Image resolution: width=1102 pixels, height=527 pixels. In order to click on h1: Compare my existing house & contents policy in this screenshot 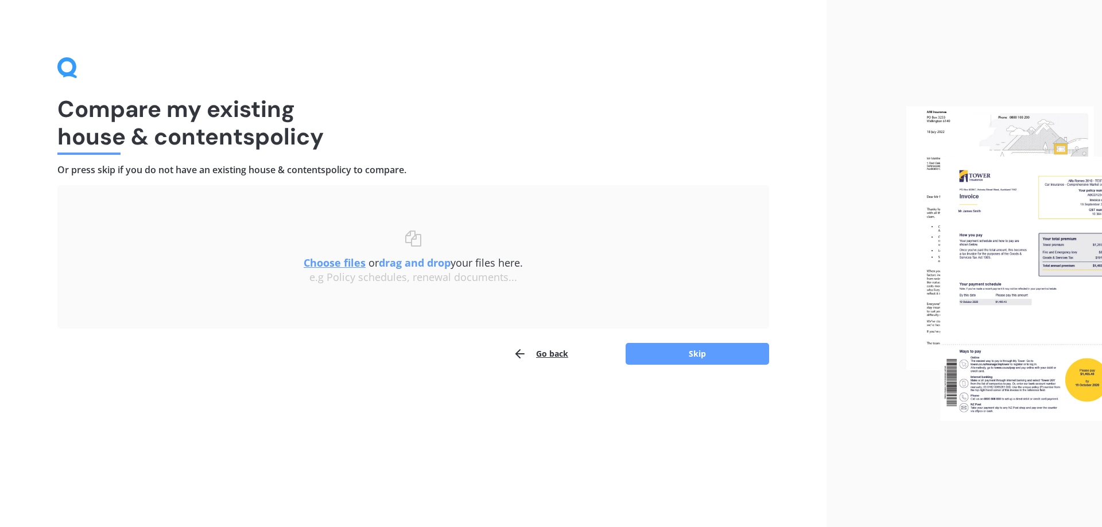, I will do `click(413, 123)`.